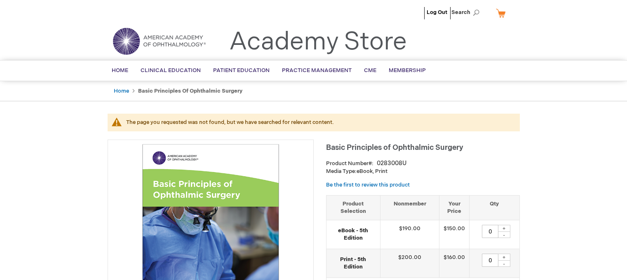 Image resolution: width=627 pixels, height=280 pixels. Describe the element at coordinates (317, 70) in the screenshot. I see `span: Practice Management` at that location.